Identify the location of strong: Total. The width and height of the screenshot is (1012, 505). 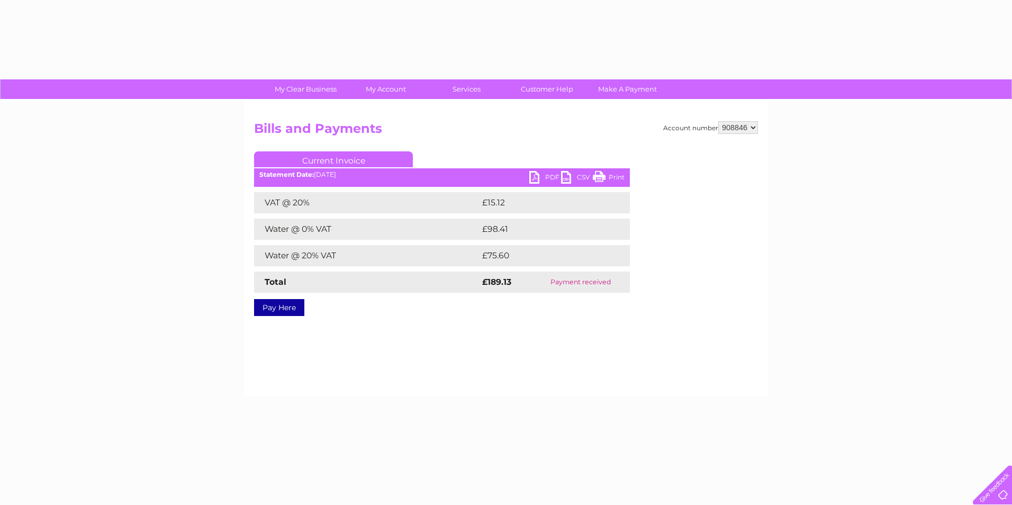
(275, 281).